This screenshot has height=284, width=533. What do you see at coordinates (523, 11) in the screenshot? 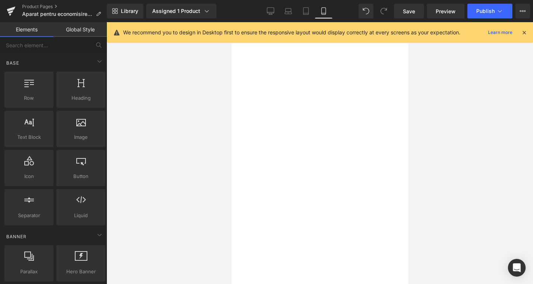
I see `button: More` at bounding box center [523, 11].